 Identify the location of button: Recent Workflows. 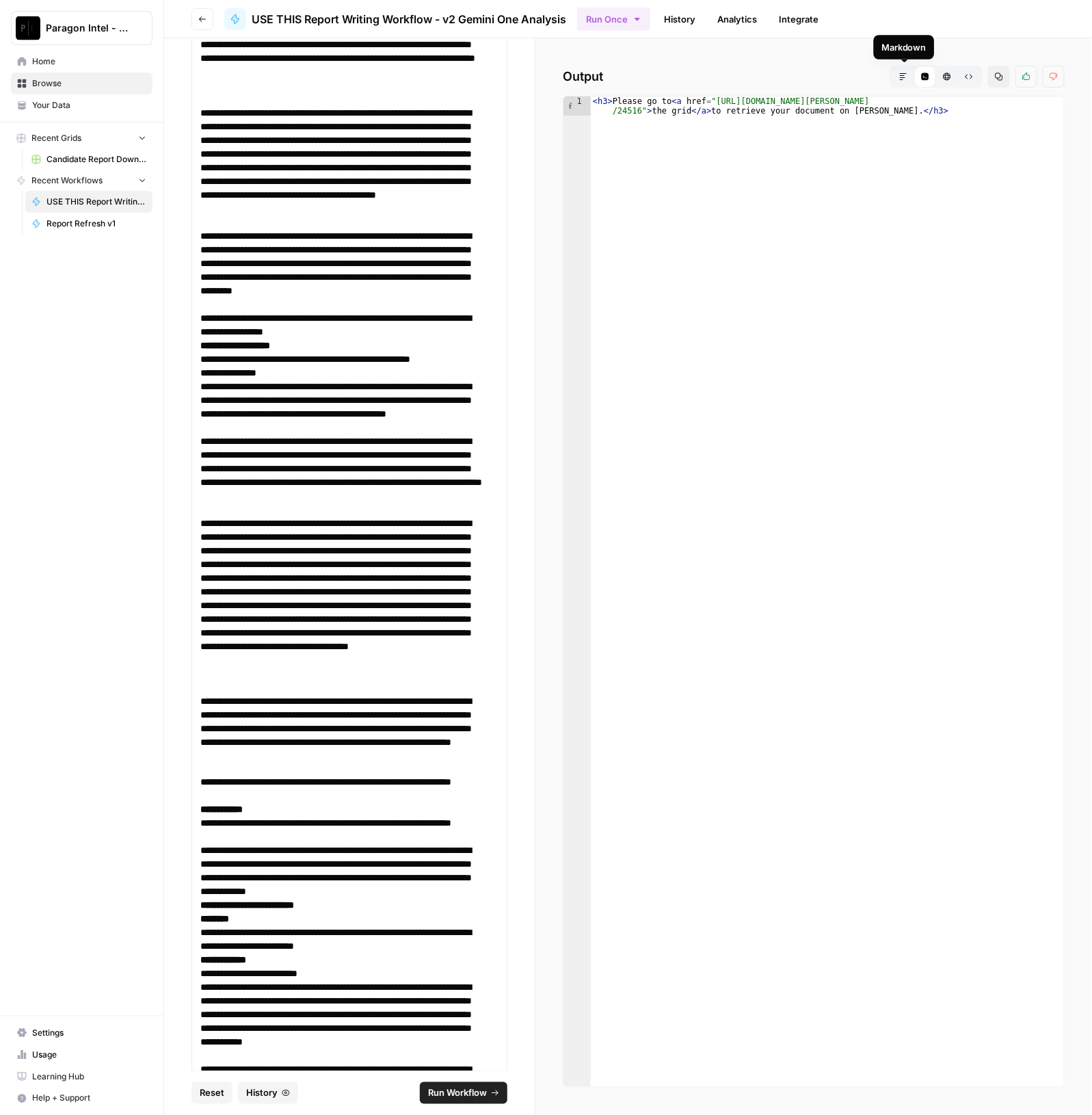
(81, 180).